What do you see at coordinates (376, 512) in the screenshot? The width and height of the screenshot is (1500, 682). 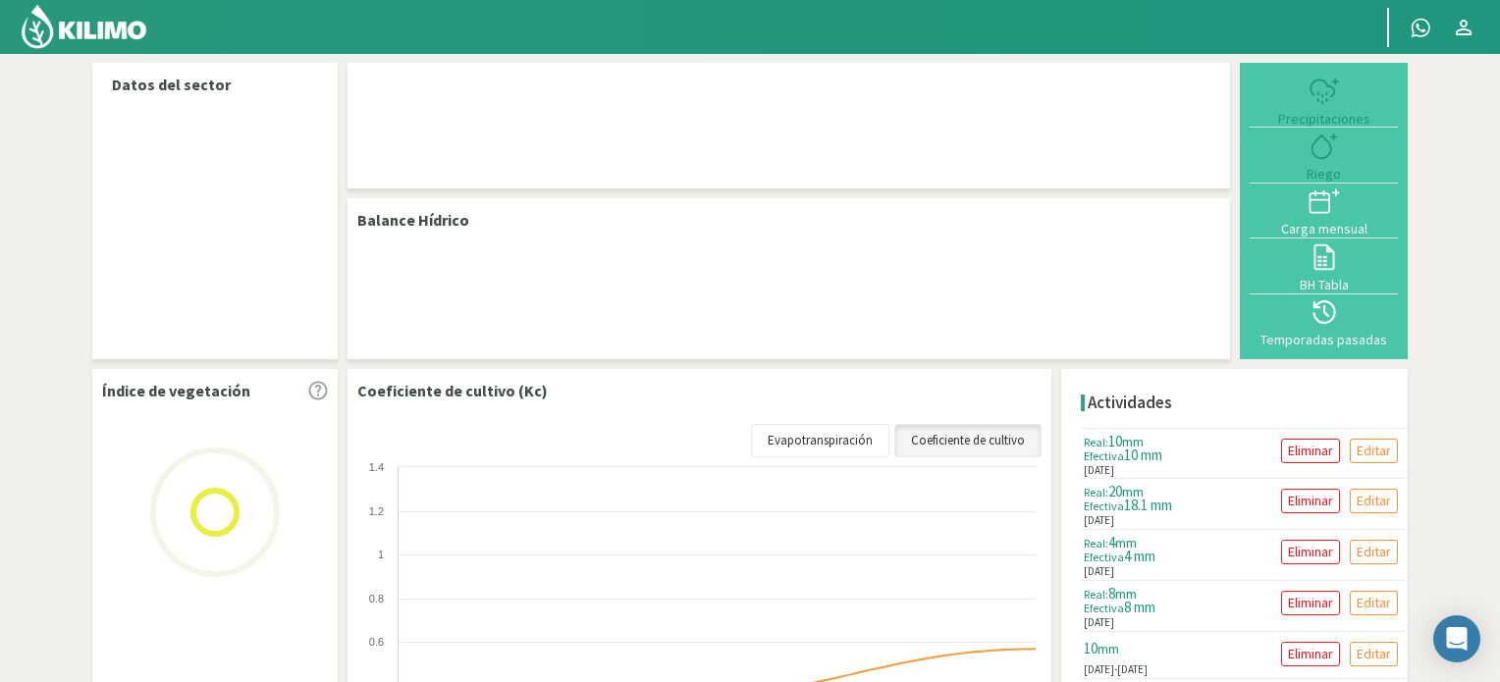 I see `text: 1.2` at bounding box center [376, 512].